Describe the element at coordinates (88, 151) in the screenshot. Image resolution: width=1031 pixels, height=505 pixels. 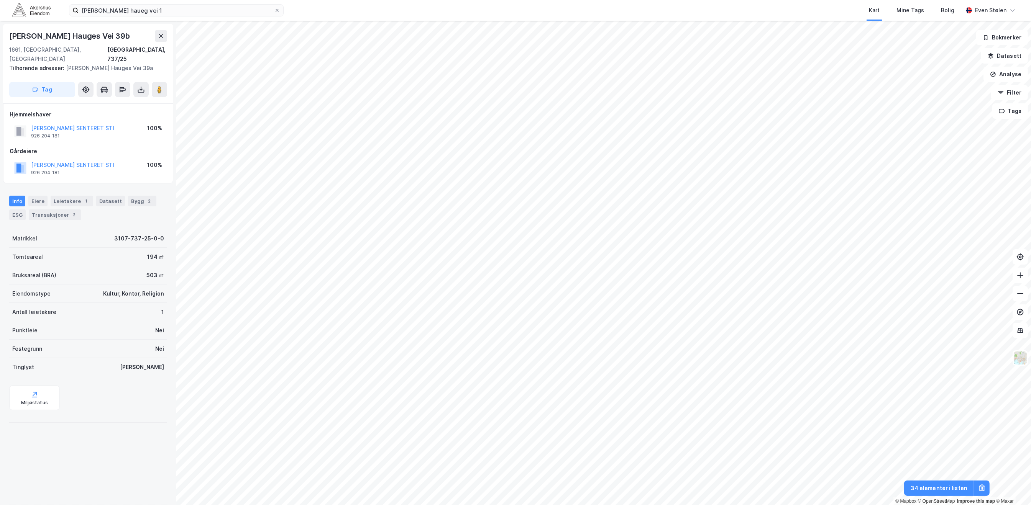
I see `div: Gårdeiere` at that location.